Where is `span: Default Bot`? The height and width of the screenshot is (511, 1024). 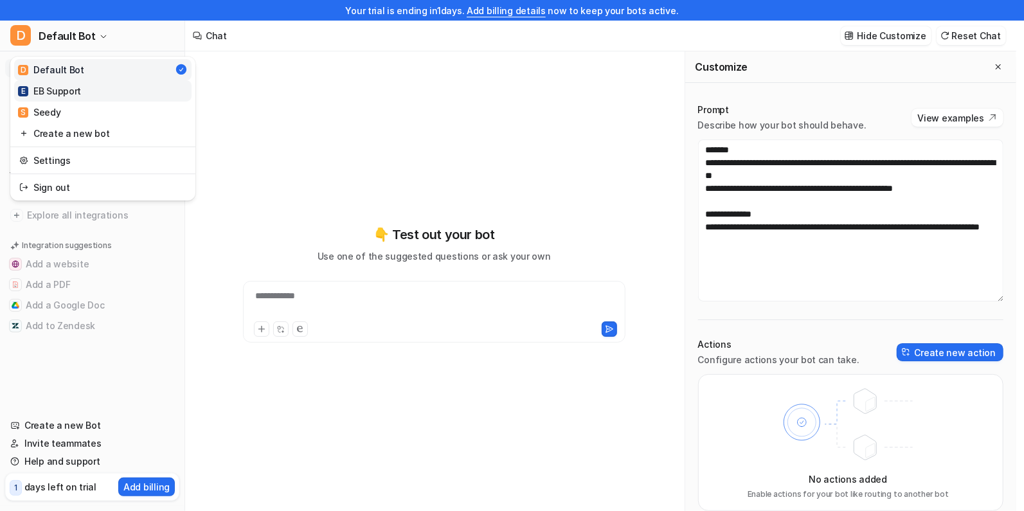 span: Default Bot is located at coordinates (67, 36).